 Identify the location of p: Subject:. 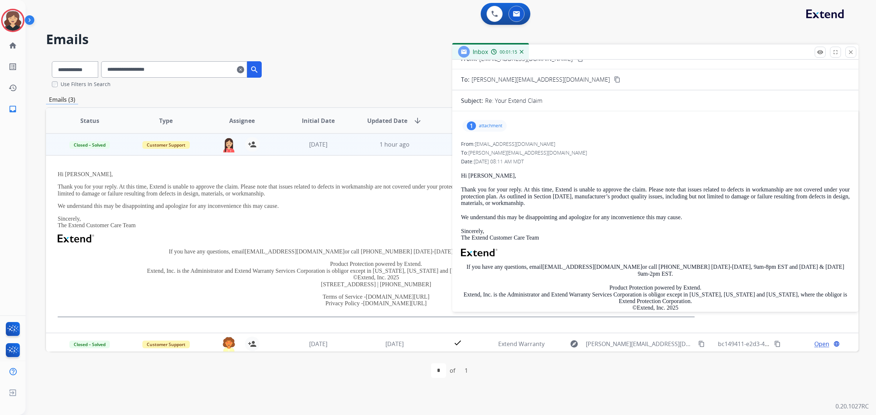
(472, 101).